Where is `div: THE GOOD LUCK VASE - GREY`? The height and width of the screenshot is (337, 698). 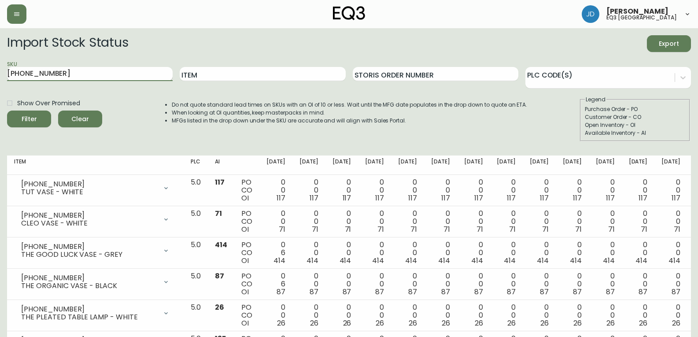
div: THE GOOD LUCK VASE - GREY is located at coordinates (89, 255).